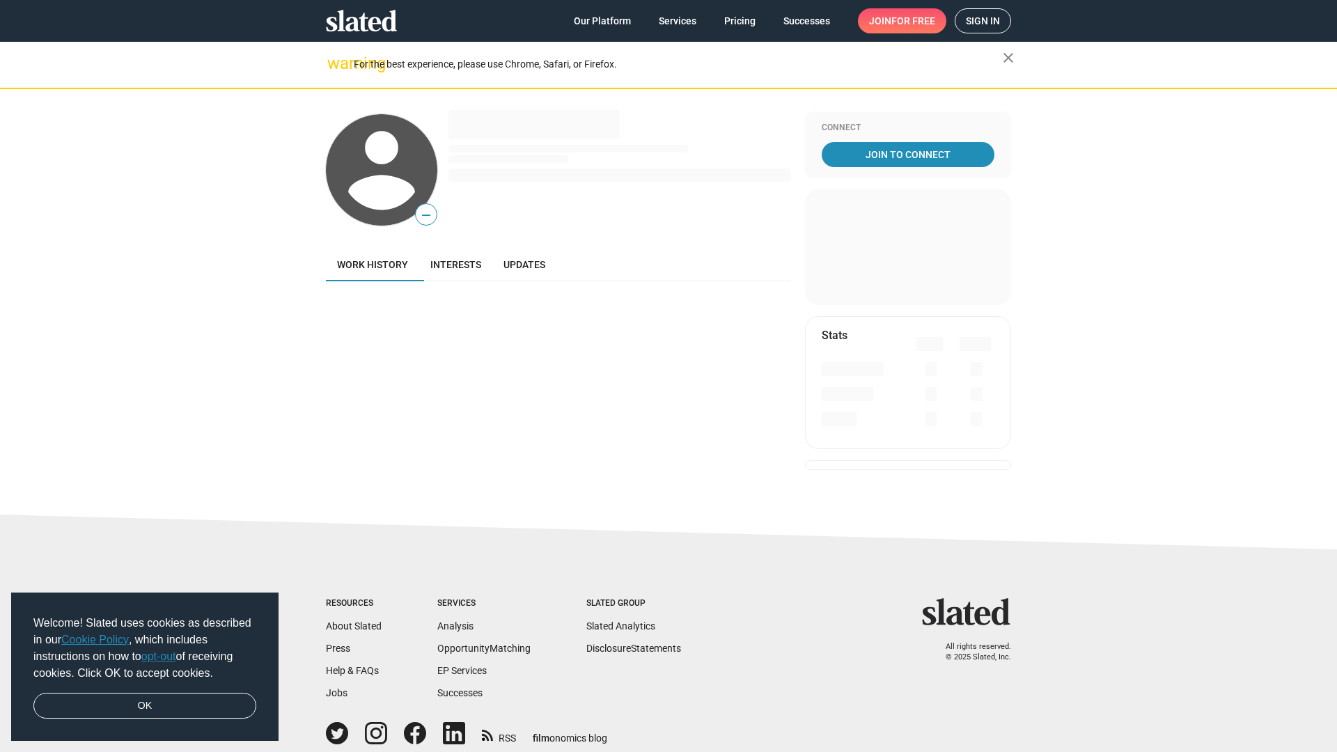 This screenshot has width=1337, height=752. I want to click on span: Sign in, so click(982, 21).